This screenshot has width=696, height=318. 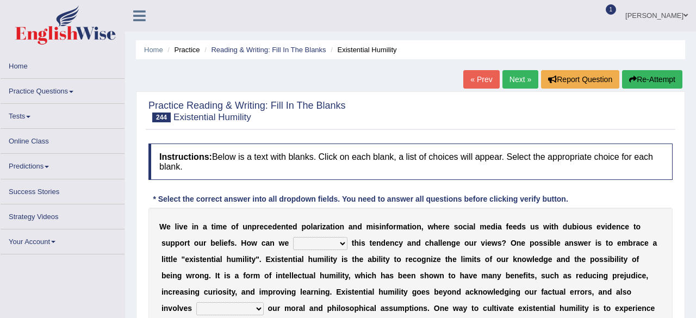 What do you see at coordinates (244, 243) in the screenshot?
I see `b: H` at bounding box center [244, 243].